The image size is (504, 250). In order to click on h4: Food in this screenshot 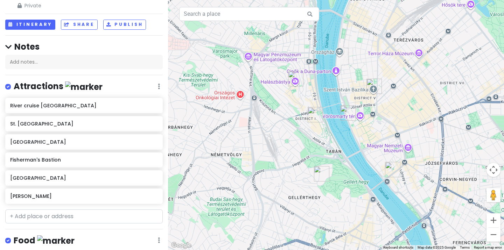, I will do `click(44, 241)`.